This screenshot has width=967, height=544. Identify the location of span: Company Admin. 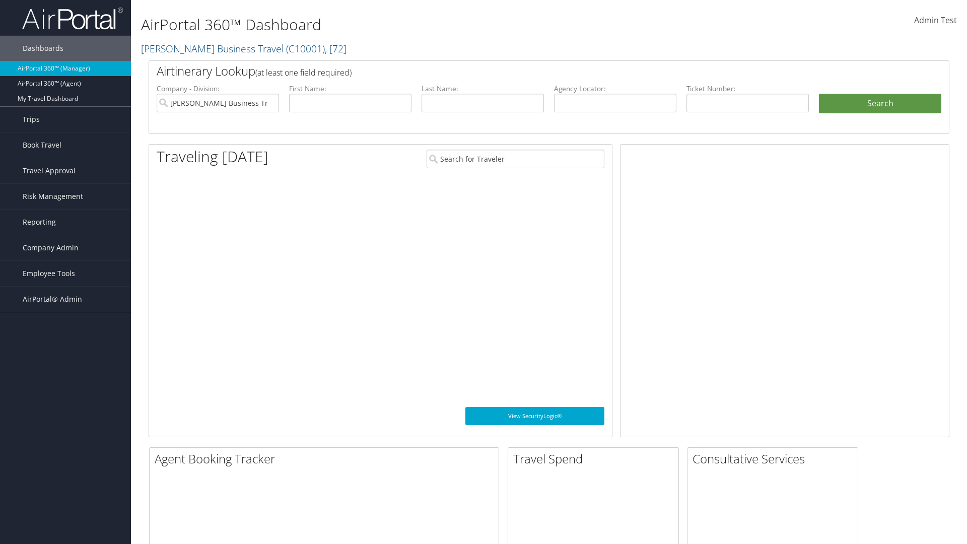
(50, 248).